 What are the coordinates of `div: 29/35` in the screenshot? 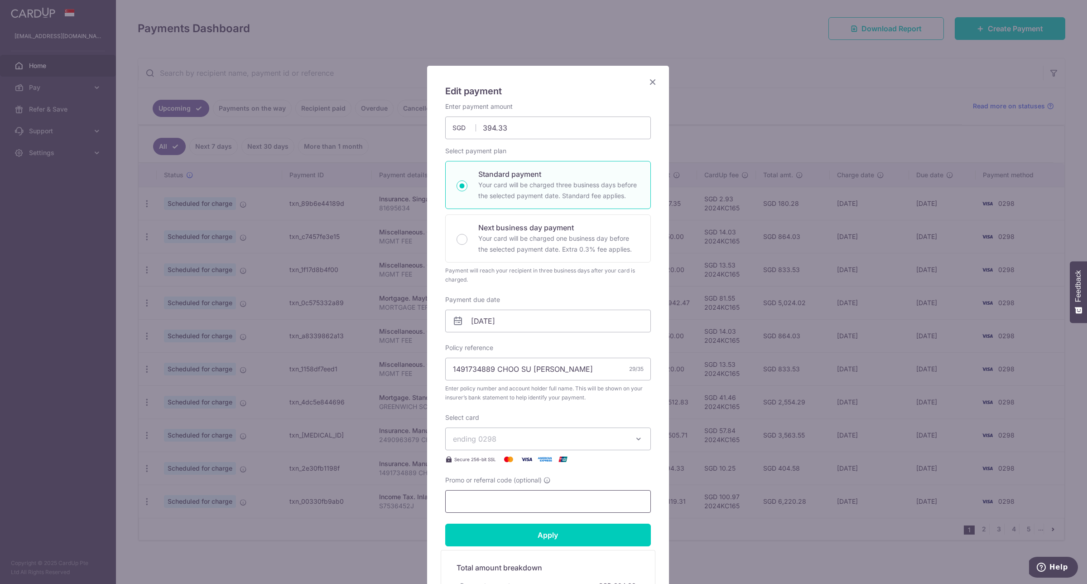 It's located at (637, 369).